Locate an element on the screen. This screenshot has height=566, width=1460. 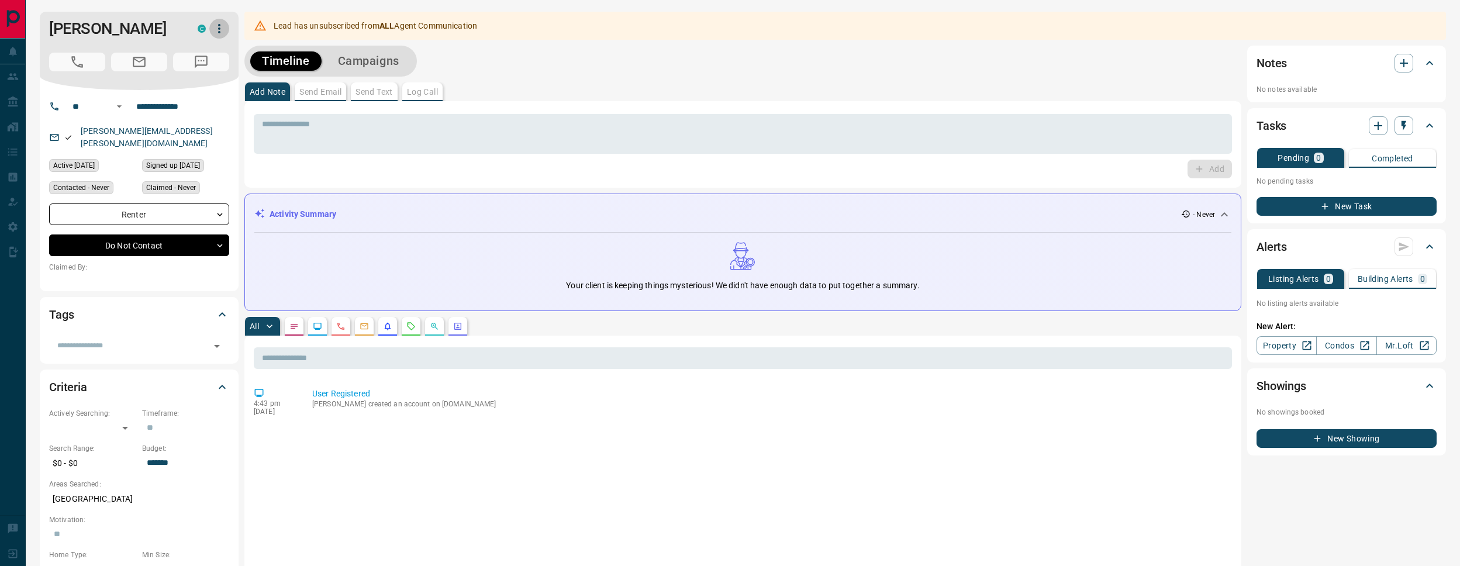
span: Email is located at coordinates (139, 62).